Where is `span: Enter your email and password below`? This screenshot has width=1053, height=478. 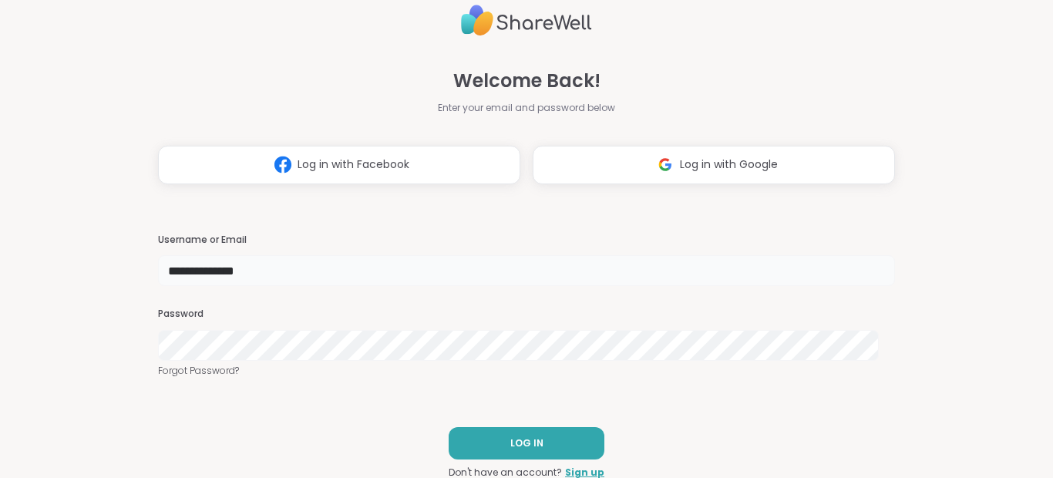
span: Enter your email and password below is located at coordinates (527, 108).